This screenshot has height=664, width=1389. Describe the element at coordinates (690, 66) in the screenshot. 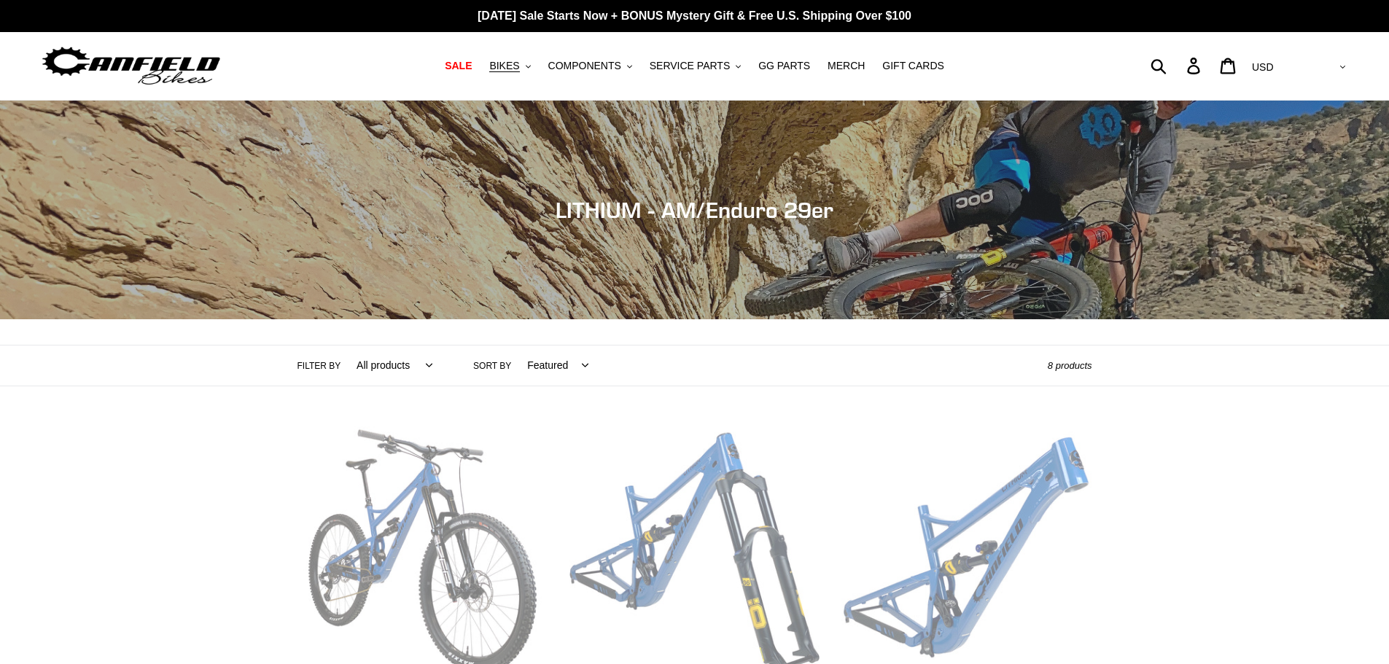

I see `span: SERVICE PARTS` at that location.